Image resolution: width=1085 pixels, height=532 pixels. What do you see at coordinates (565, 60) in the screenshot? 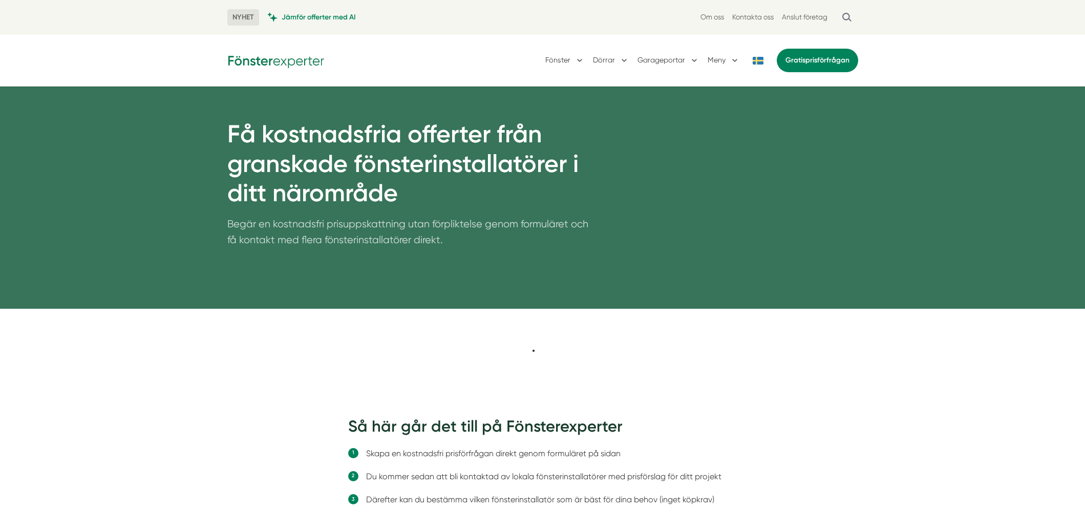
I see `button: Fönster` at bounding box center [565, 60].